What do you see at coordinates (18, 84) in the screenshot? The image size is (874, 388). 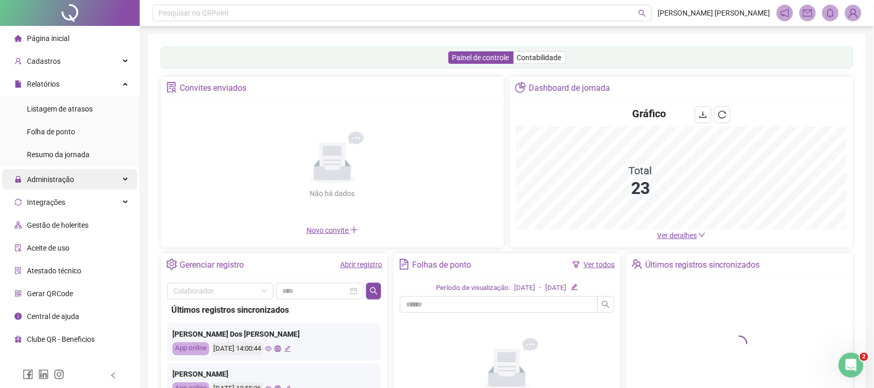 I see `span: file` at bounding box center [18, 84].